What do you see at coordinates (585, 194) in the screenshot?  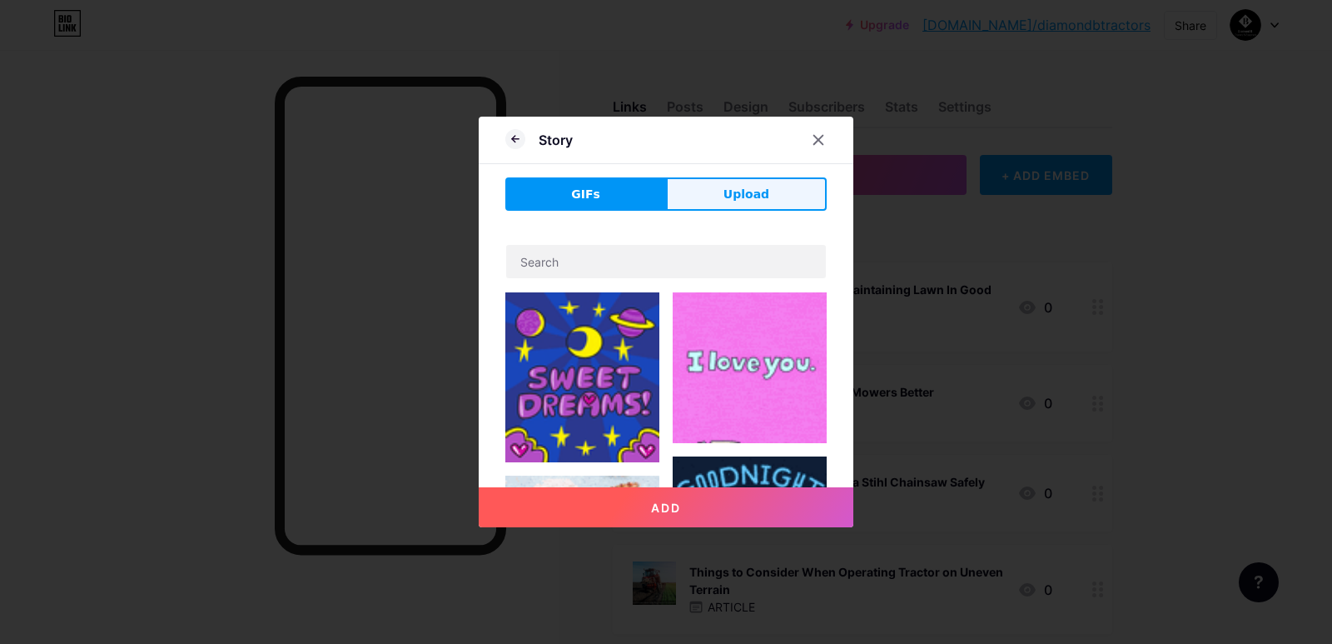 I see `button: GIFs` at bounding box center [585, 194].